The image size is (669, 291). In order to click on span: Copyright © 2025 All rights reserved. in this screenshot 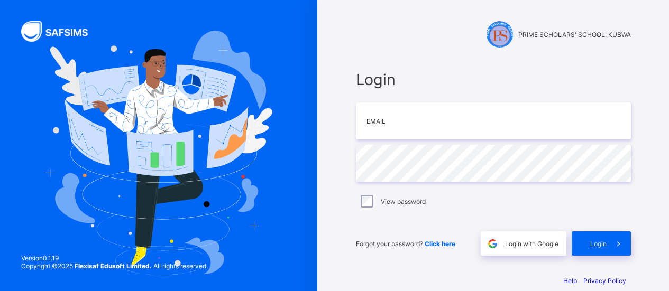, I will do `click(114, 266)`.